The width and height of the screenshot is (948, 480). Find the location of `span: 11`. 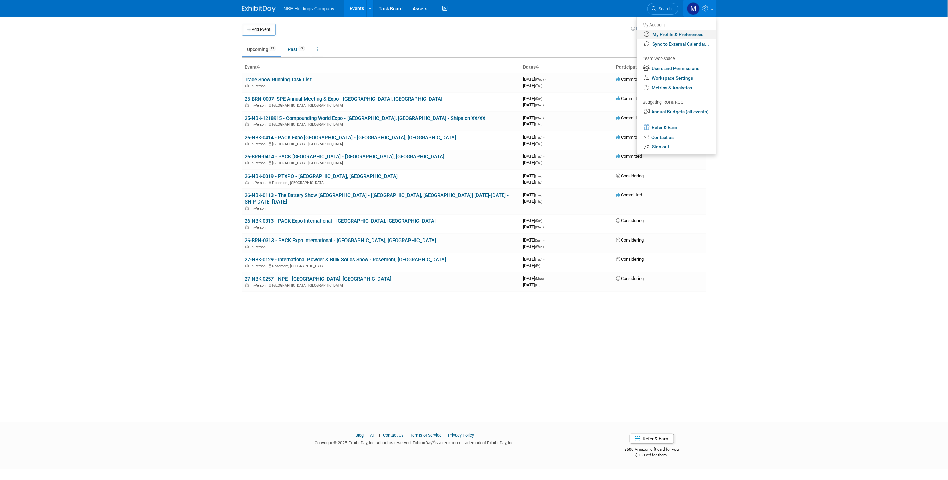

span: 11 is located at coordinates (272, 48).